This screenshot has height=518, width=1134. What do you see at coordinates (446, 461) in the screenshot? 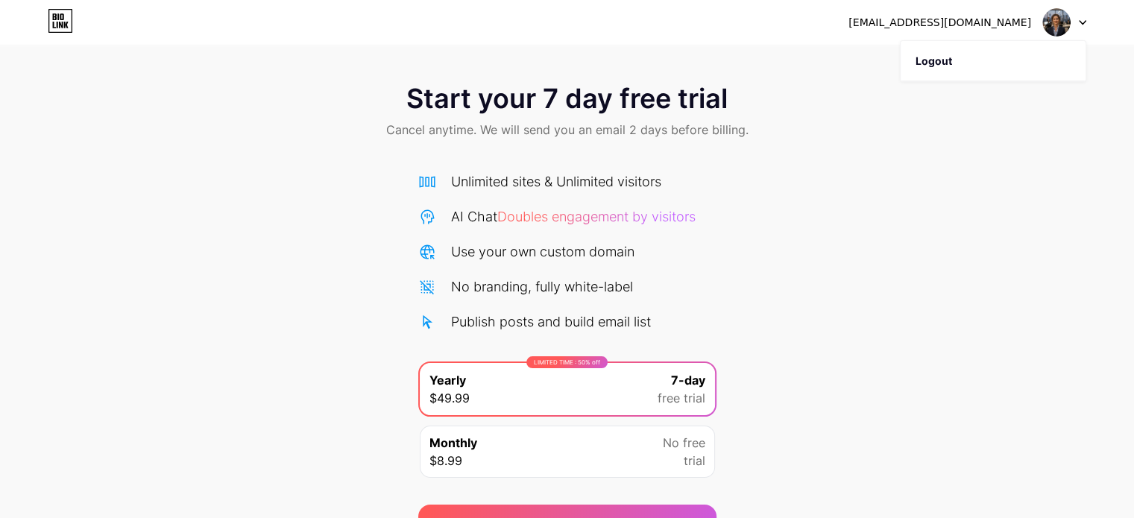
I see `span: $8.99` at bounding box center [446, 461].